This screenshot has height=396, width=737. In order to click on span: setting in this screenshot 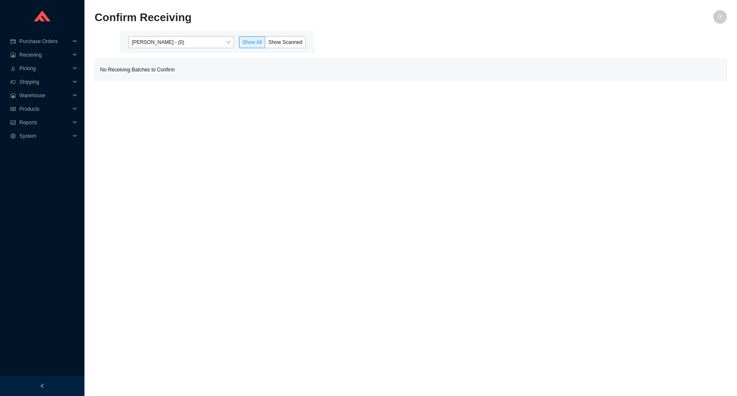, I will do `click(13, 136)`.